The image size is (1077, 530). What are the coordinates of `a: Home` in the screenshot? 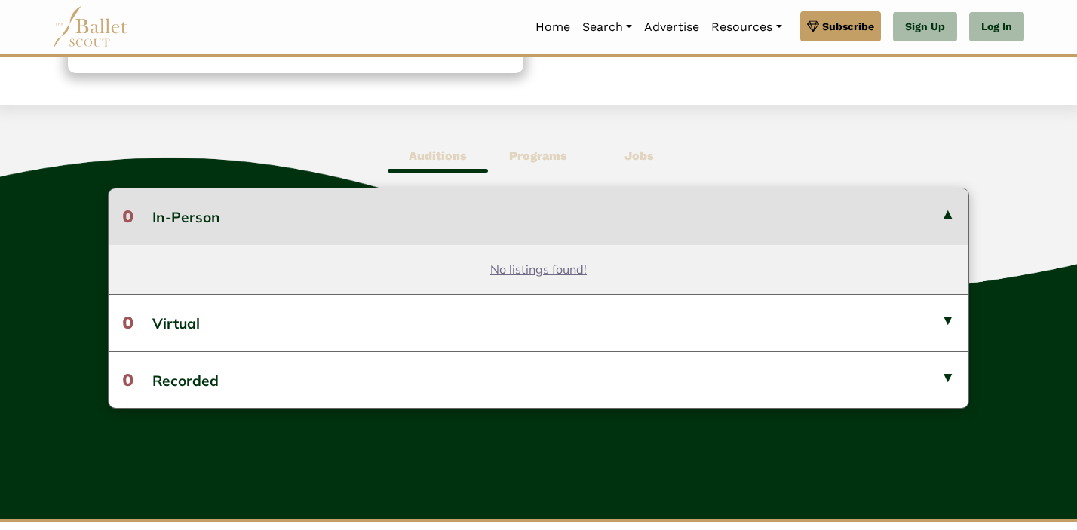 It's located at (553, 27).